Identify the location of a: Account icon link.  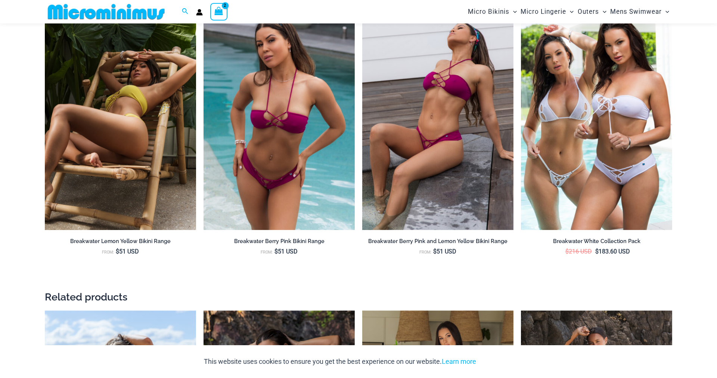
(199, 12).